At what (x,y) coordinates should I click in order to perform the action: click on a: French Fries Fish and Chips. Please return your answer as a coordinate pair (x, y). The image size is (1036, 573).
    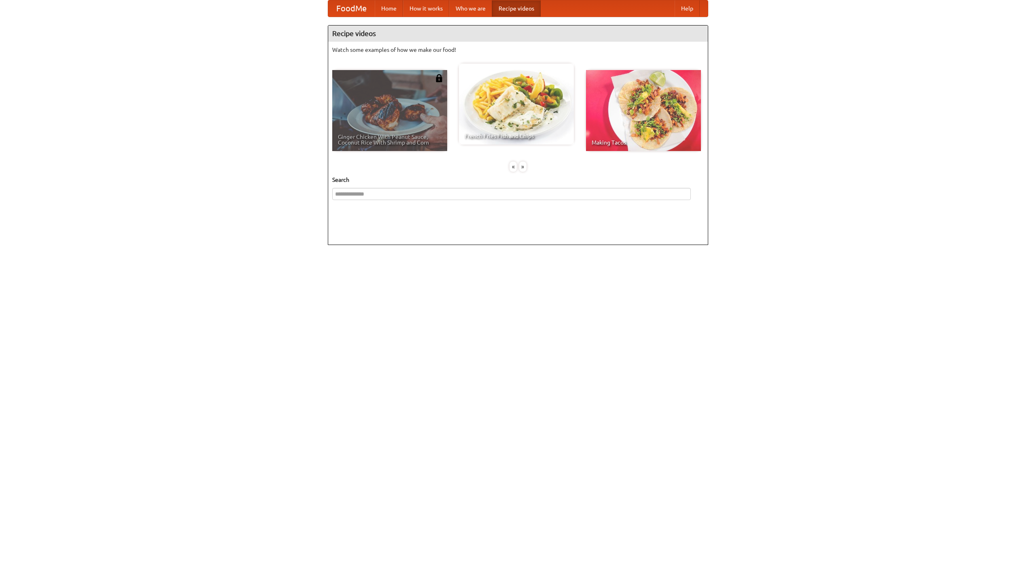
    Looking at the image, I should click on (516, 104).